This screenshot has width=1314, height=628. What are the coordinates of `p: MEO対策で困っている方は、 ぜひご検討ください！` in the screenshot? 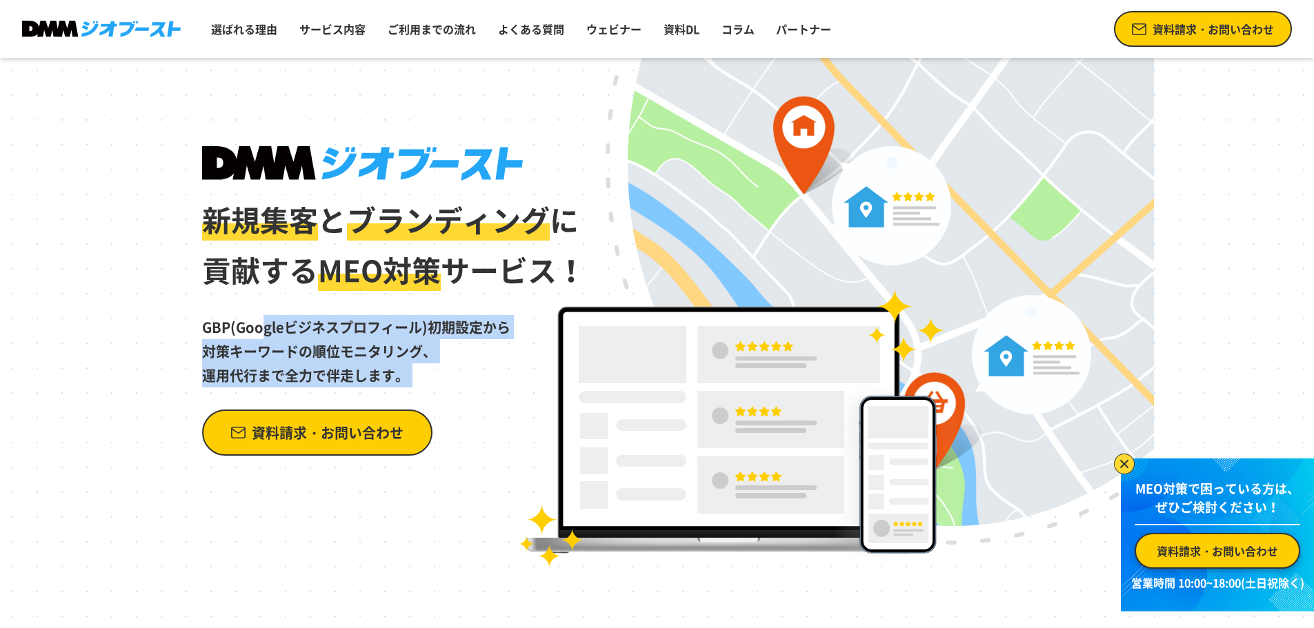 It's located at (1217, 502).